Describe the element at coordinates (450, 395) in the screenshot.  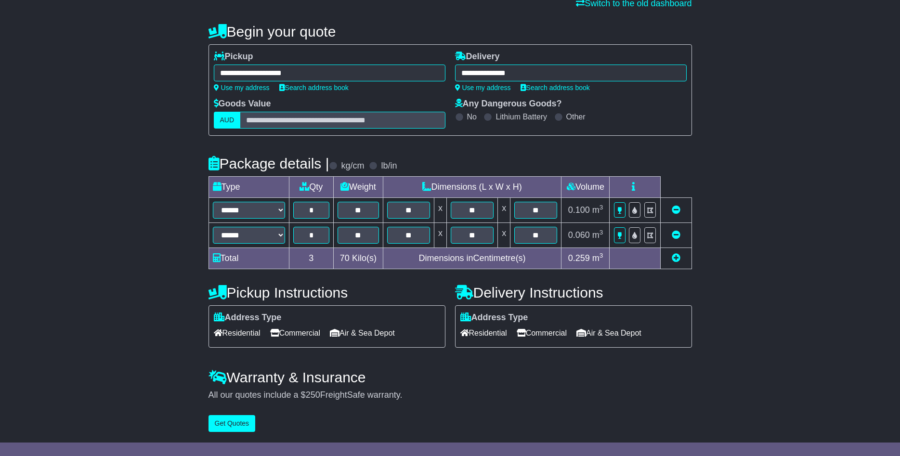
I see `div: All our quotes include a $ FreightSafe warranty.` at that location.